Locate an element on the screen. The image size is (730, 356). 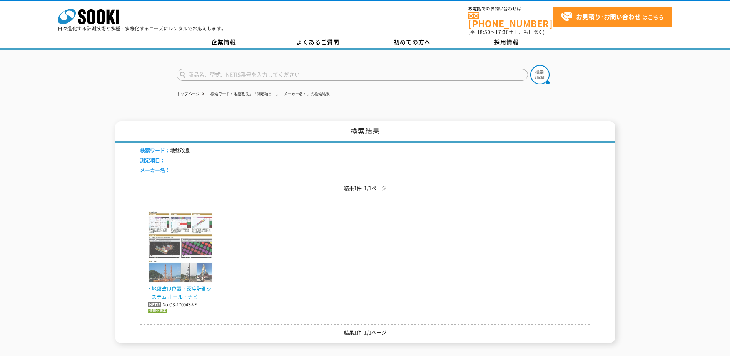
a: 初めての方へ is located at coordinates (412, 42).